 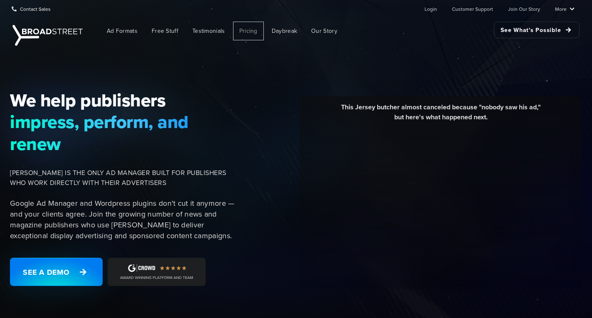 I want to click on span: impress, perform, and renew, so click(x=124, y=132).